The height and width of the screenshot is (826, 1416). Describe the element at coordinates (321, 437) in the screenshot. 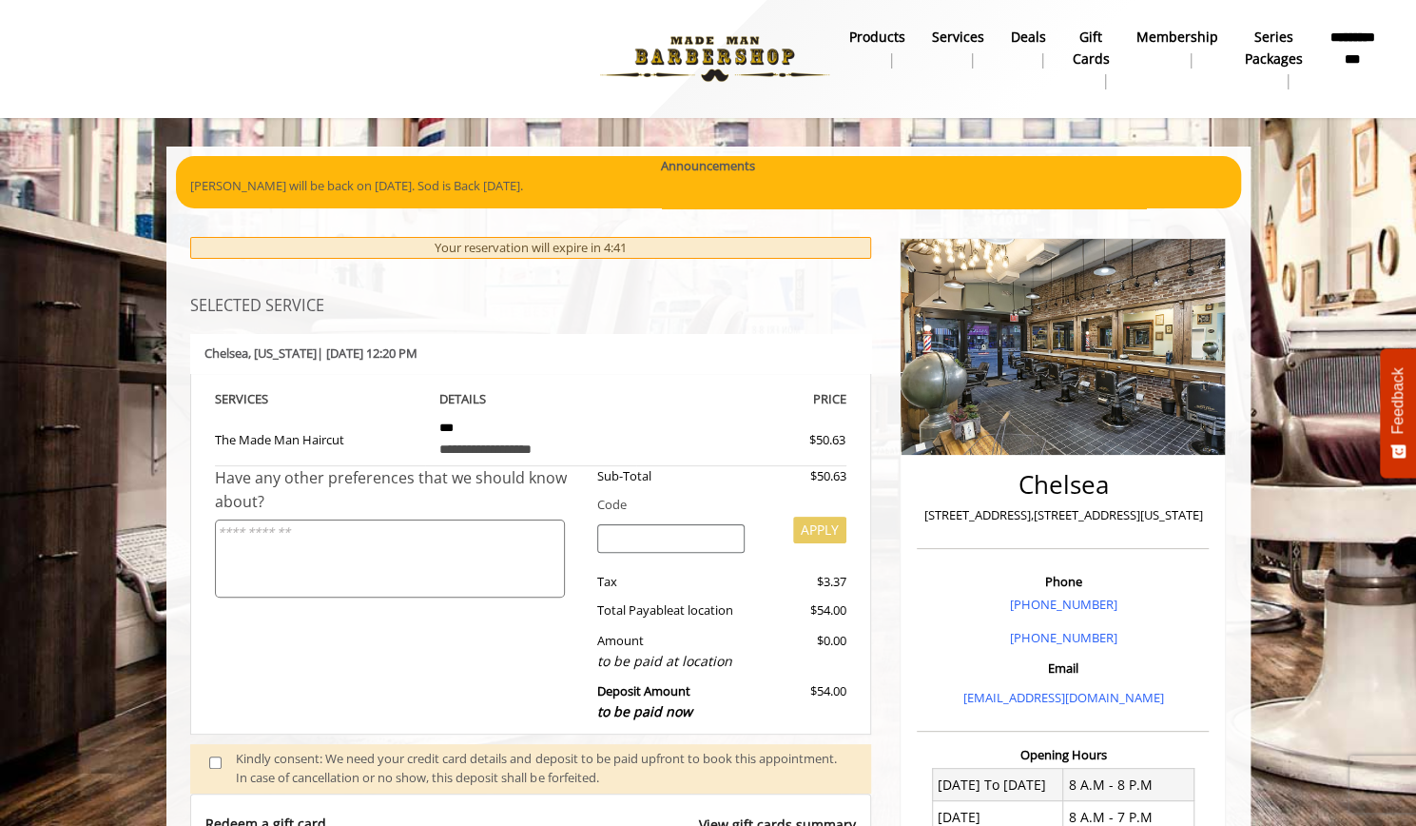

I see `td: The Made Man Haircut` at that location.